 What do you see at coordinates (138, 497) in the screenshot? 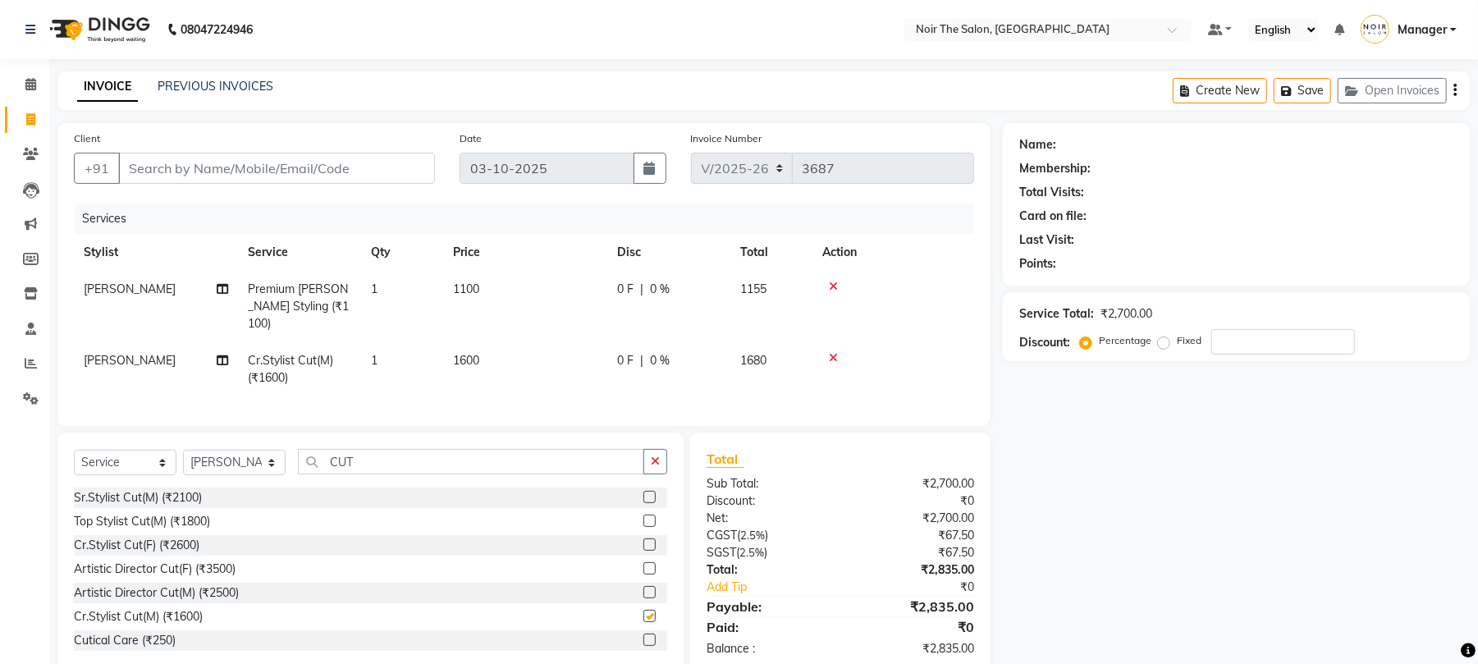
I see `div: Sr.Stylist Cut(M) (₹2100)` at bounding box center [138, 497].